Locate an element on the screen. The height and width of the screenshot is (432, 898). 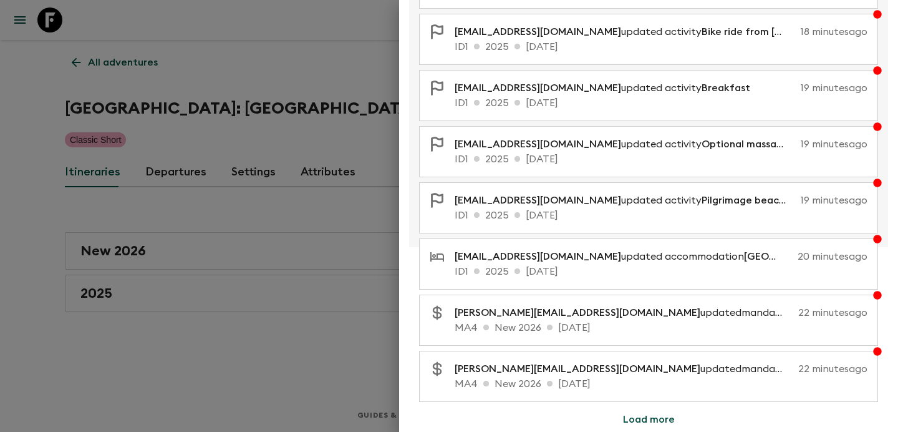
p: 18 minutes ago is located at coordinates (834, 32).